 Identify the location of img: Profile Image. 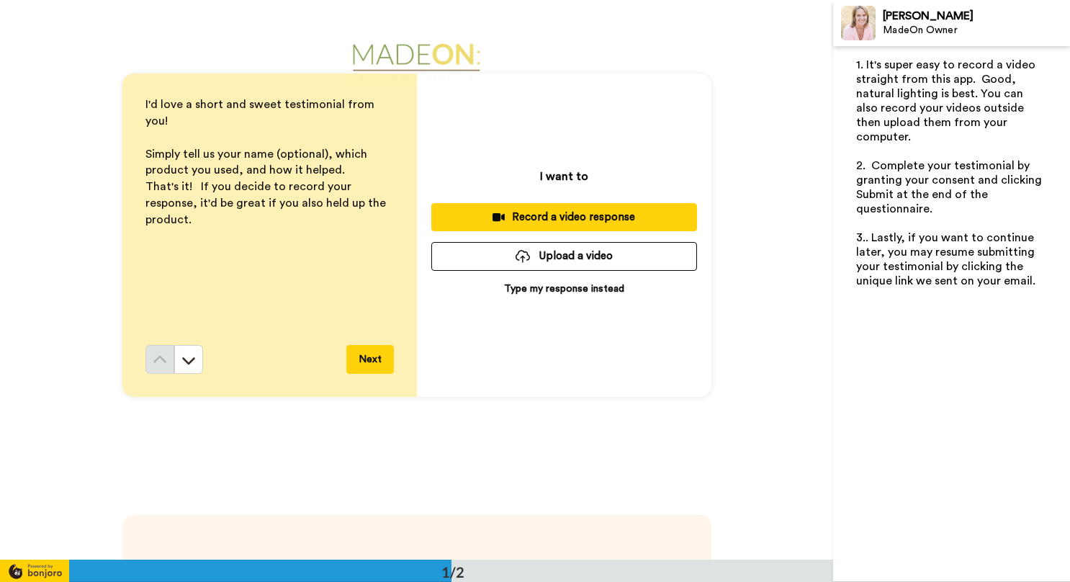
(858, 23).